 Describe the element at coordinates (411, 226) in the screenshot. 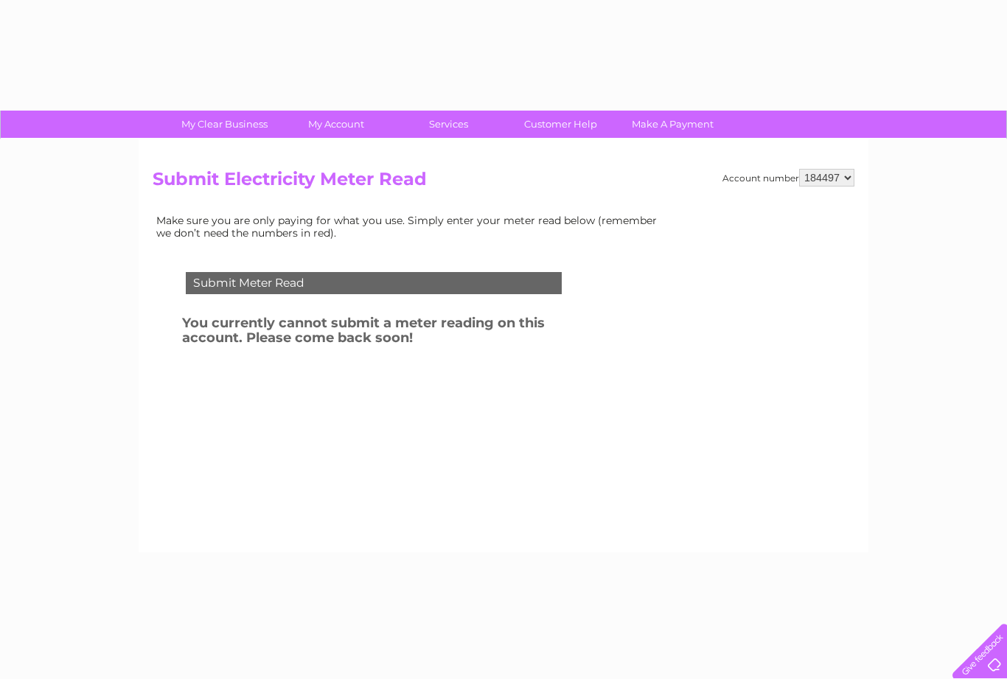

I see `td: Make sure you are only paying for what you use. Simply enter your meter read below (remember we d...` at that location.